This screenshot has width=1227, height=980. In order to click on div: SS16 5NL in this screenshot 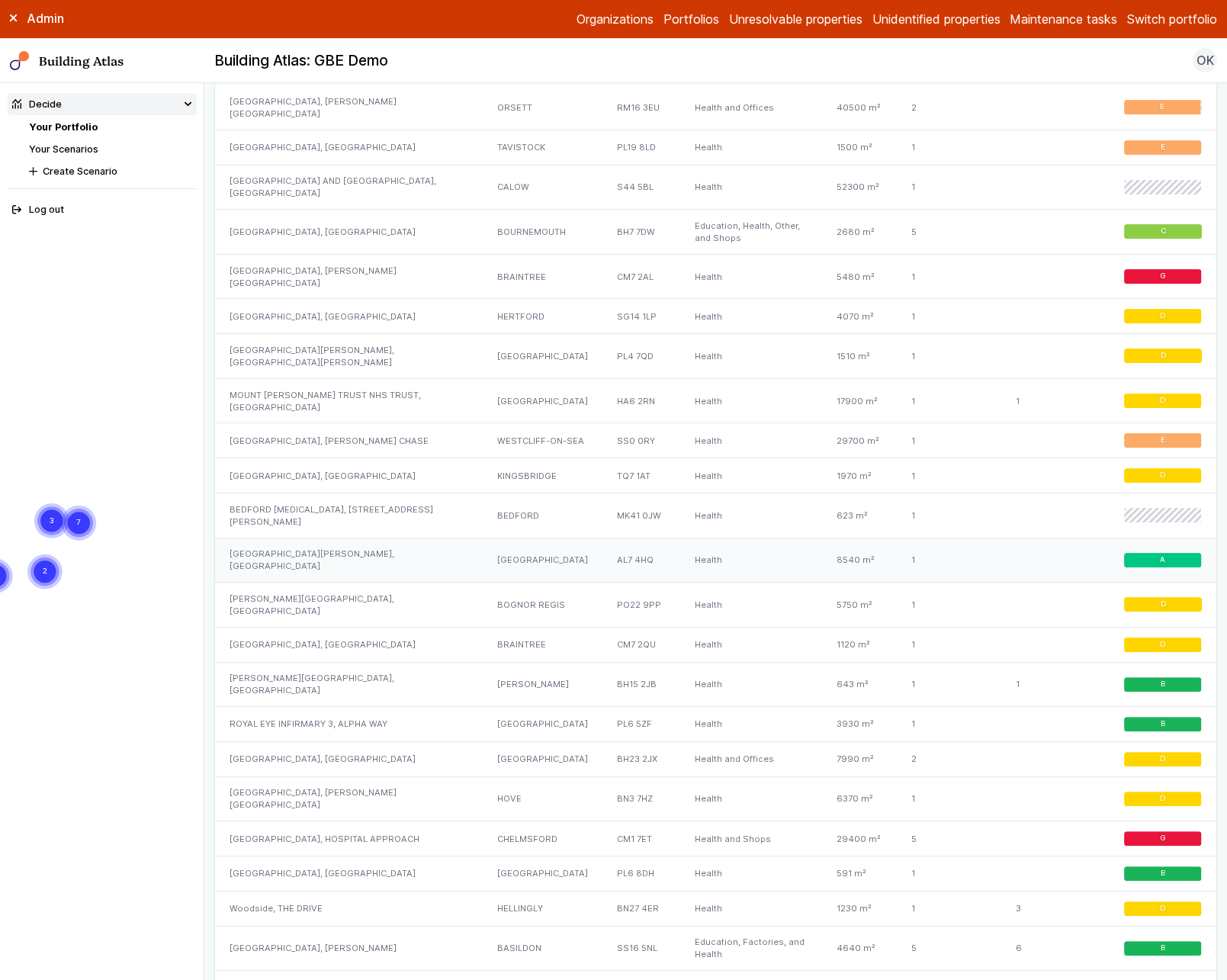, I will do `click(641, 949)`.